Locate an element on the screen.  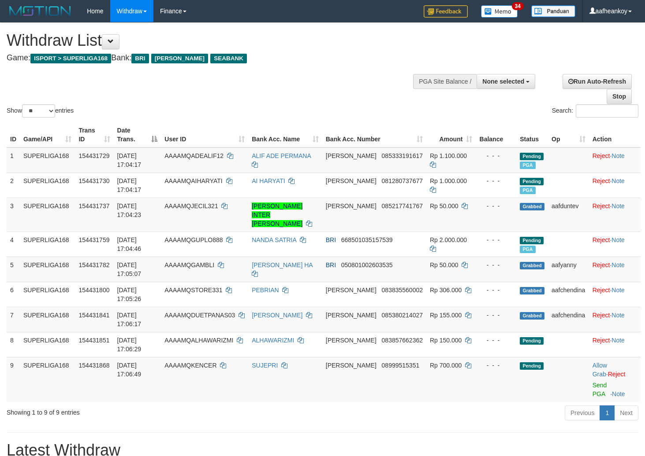
a: 1 is located at coordinates (607, 413).